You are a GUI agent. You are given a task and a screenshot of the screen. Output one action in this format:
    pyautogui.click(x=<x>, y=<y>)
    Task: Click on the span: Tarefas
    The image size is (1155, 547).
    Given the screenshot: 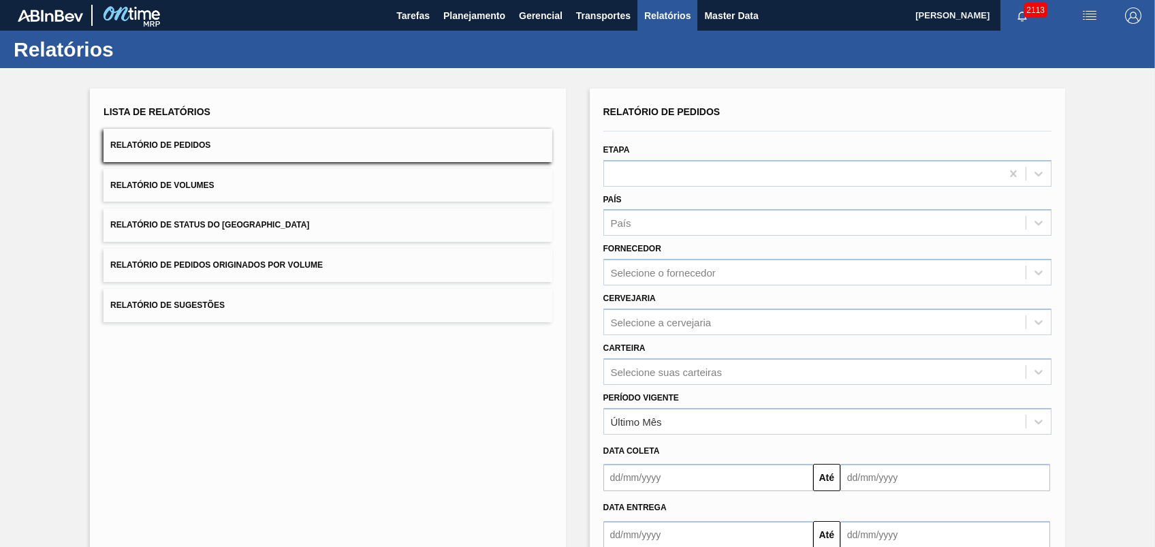 What is the action you would take?
    pyautogui.click(x=413, y=16)
    